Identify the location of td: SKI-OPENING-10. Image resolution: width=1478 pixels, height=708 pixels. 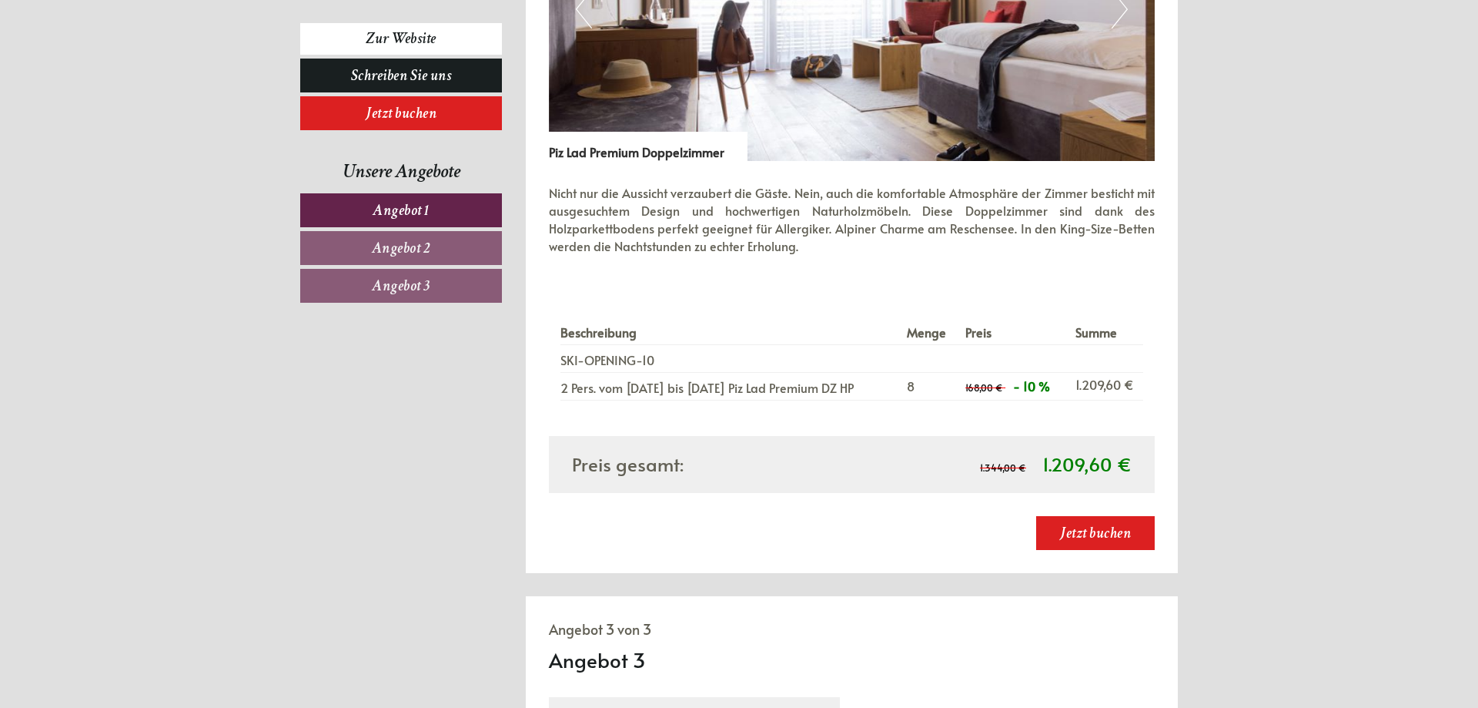
(731, 359).